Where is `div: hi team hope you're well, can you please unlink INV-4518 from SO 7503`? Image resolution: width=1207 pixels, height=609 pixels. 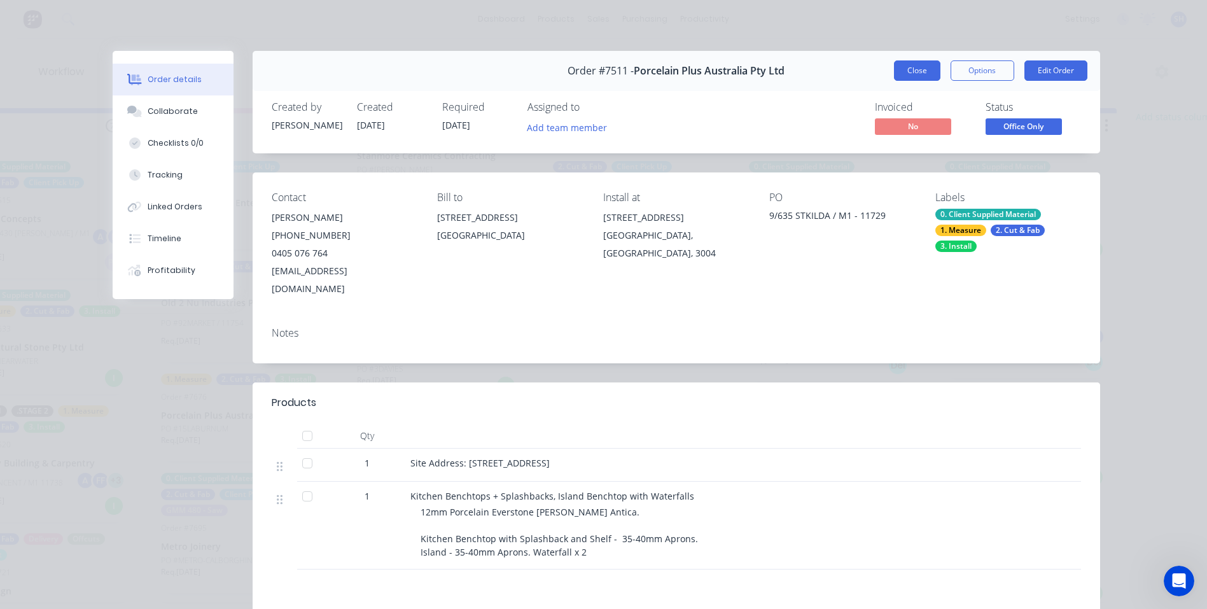
div: hi team hope you're well, can you please unlink INV-4518 from SO 7503 is located at coordinates (145, 95).